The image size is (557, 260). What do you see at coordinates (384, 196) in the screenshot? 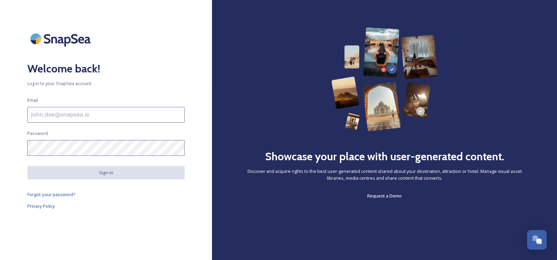
I see `a: Request a Demo` at bounding box center [384, 196].